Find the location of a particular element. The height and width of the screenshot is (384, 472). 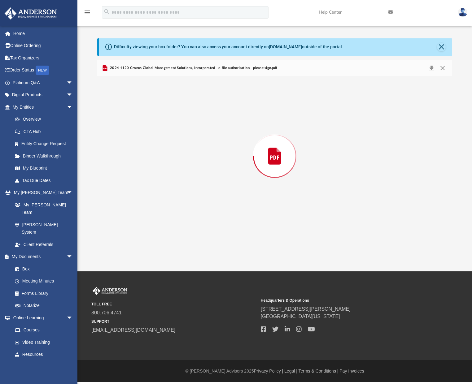

div: NEW is located at coordinates (42, 70).